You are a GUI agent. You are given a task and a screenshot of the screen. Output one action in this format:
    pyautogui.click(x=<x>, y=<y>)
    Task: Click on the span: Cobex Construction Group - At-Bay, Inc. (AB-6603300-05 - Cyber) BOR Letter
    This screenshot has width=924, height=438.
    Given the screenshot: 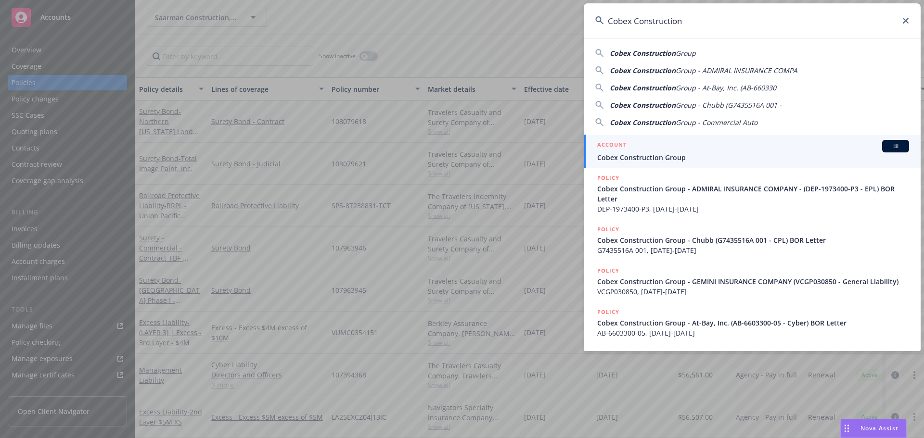 What is the action you would take?
    pyautogui.click(x=753, y=323)
    